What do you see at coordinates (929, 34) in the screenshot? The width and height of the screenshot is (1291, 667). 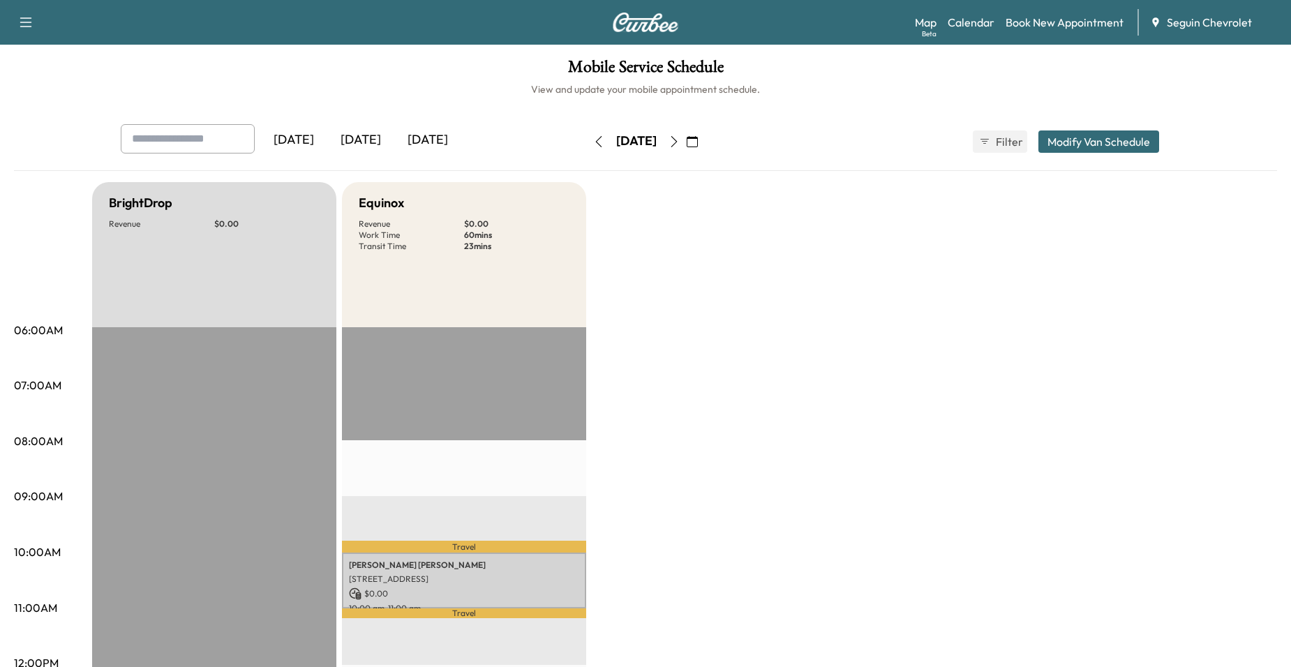 I see `div: Beta` at bounding box center [929, 34].